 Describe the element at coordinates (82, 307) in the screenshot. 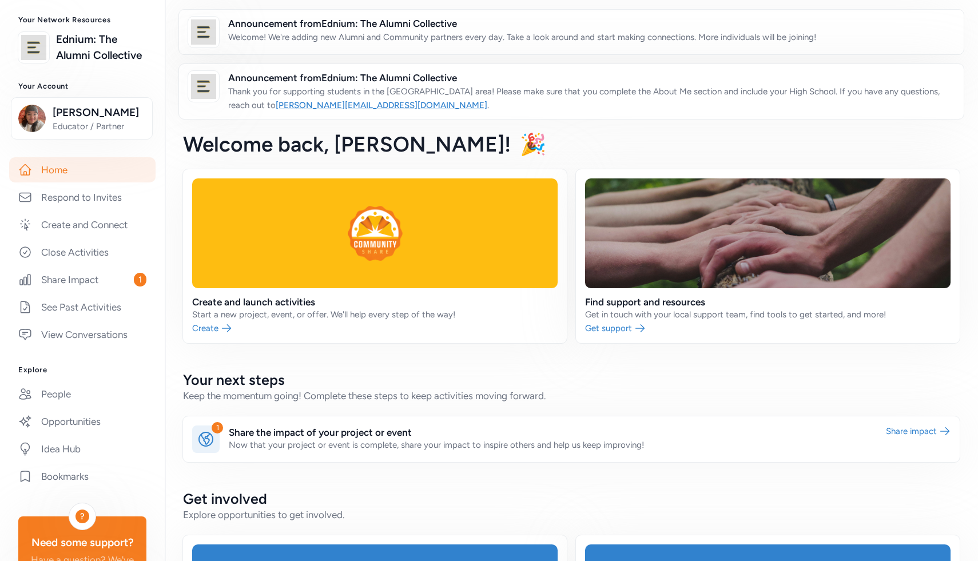

I see `a: See Past Activities` at that location.